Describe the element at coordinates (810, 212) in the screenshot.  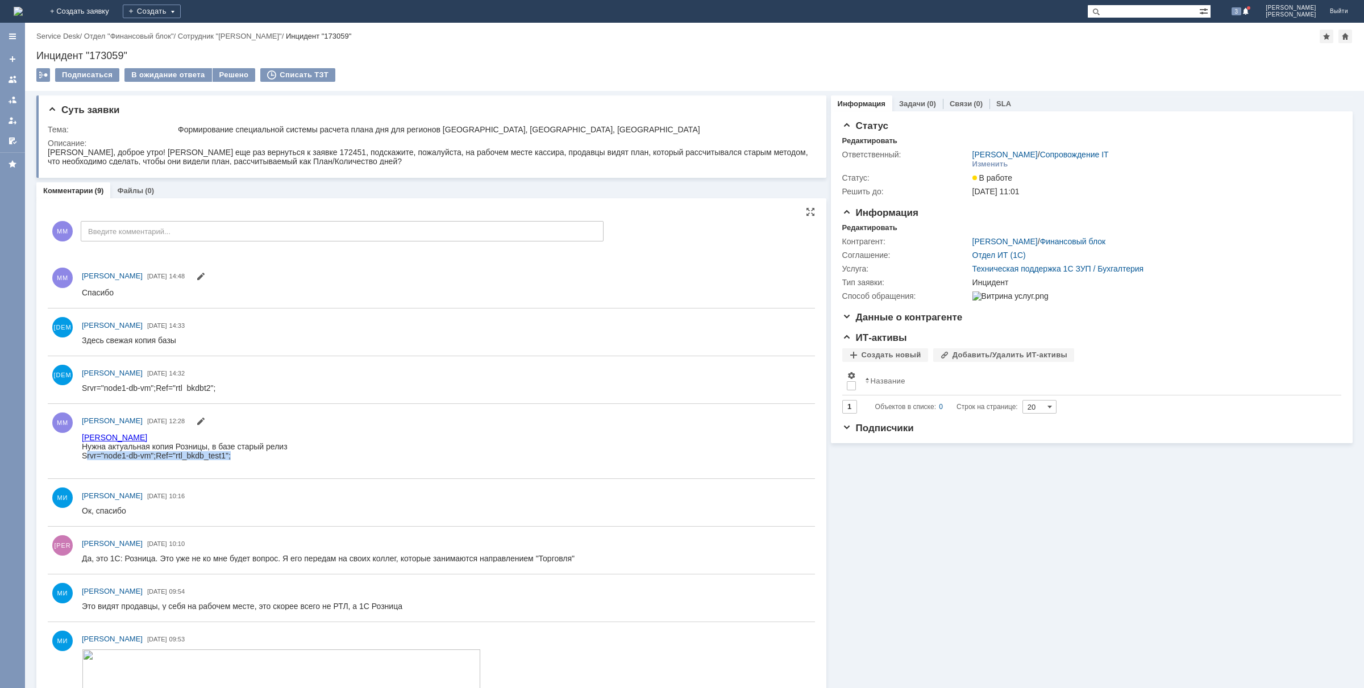
I see `div: На всю страницу` at that location.